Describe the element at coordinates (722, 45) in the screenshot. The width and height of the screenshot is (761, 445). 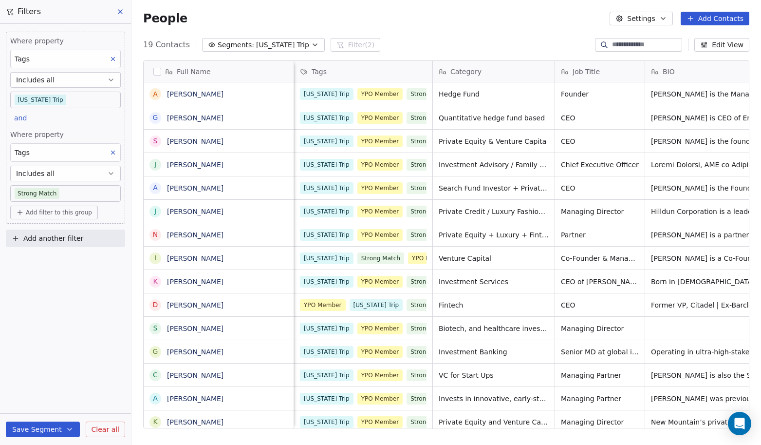
I see `button: Edit View` at that location.